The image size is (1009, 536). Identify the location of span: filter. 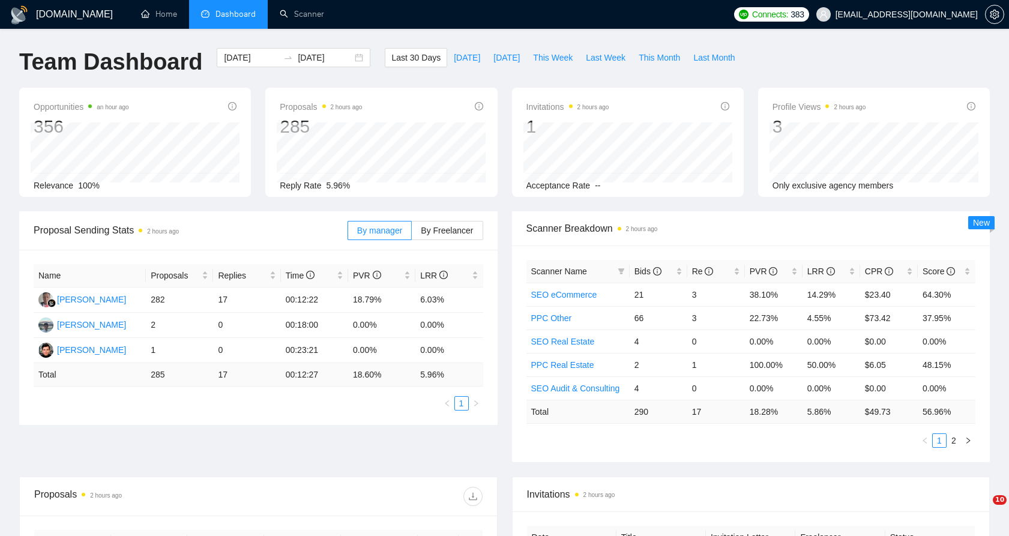
(621, 271).